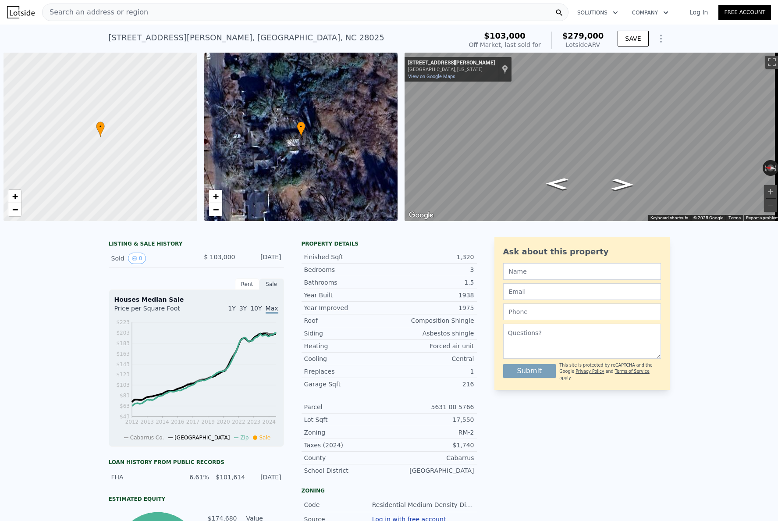 Image resolution: width=778 pixels, height=521 pixels. Describe the element at coordinates (505, 45) in the screenshot. I see `div: Off Market, last sold for` at that location.